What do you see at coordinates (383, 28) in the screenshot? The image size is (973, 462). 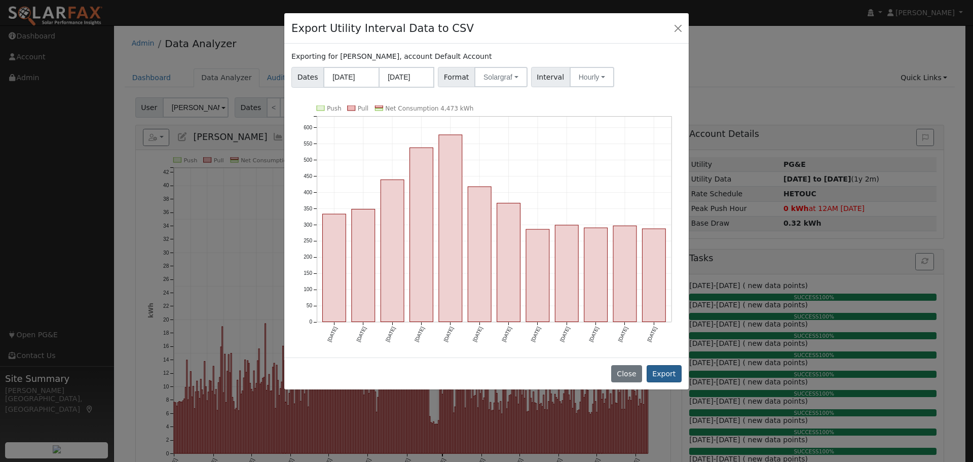 I see `h4: Export Utility Interval Data to CSV` at bounding box center [383, 28].